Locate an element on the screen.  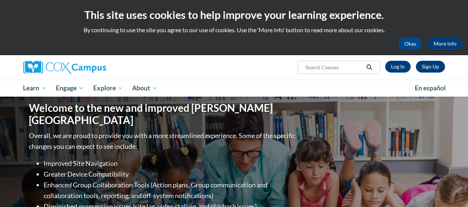
span: En español is located at coordinates (431, 88).